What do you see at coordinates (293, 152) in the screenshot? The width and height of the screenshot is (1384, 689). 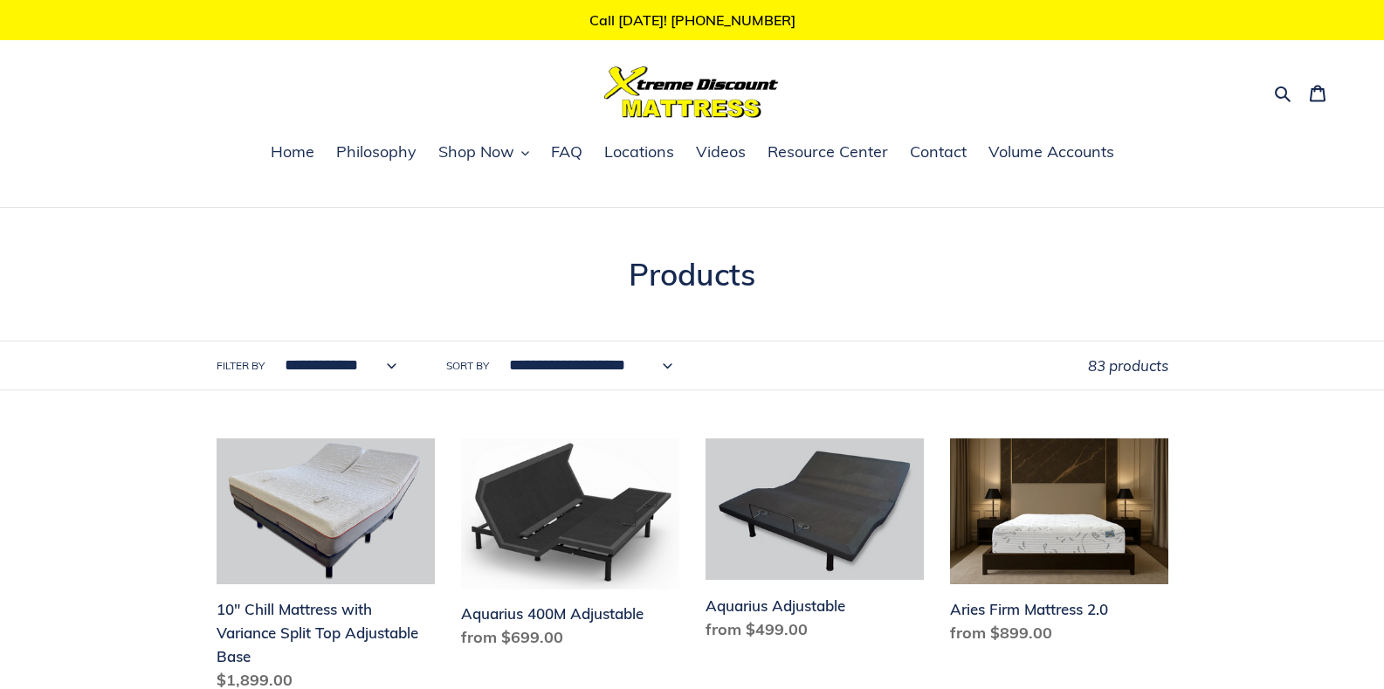 I see `span: Home` at bounding box center [293, 152].